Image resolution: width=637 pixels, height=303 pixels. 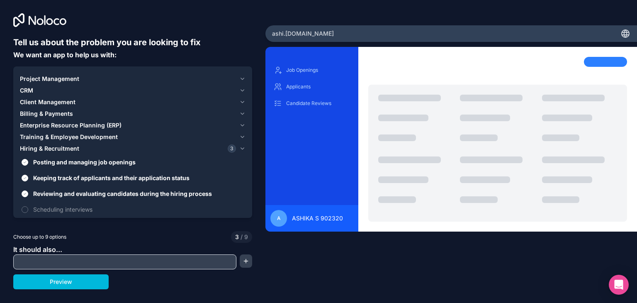 What do you see at coordinates (138, 177) in the screenshot?
I see `span: Keeping track of applicants and their application status` at bounding box center [138, 177].